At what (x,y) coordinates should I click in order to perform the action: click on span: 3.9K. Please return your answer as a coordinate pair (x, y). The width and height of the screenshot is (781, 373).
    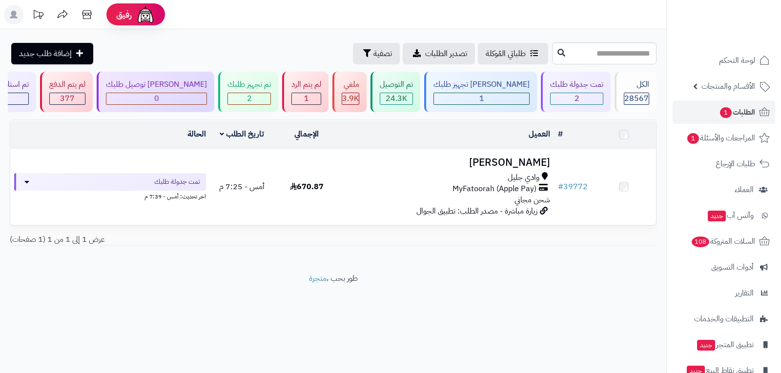
    Looking at the image, I should click on (350, 99).